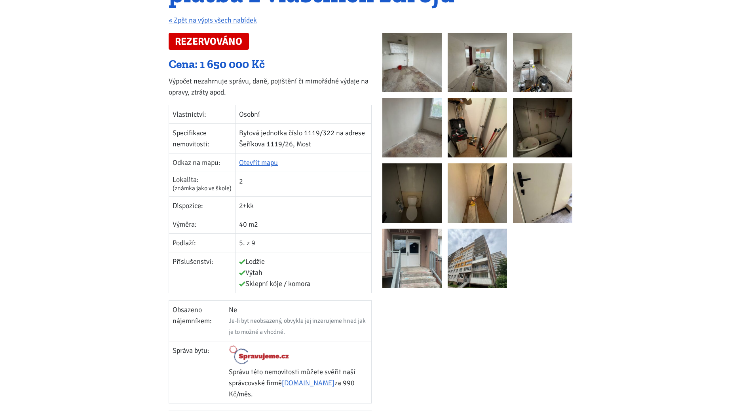 The width and height of the screenshot is (754, 411). What do you see at coordinates (303, 272) in the screenshot?
I see `td: Lodžie Výtah Sklepní kóje / komora` at bounding box center [303, 272].